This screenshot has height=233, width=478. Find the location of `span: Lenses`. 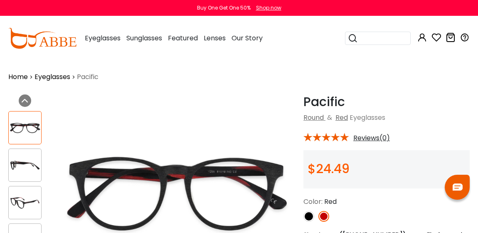

span: Lenses is located at coordinates (215, 38).